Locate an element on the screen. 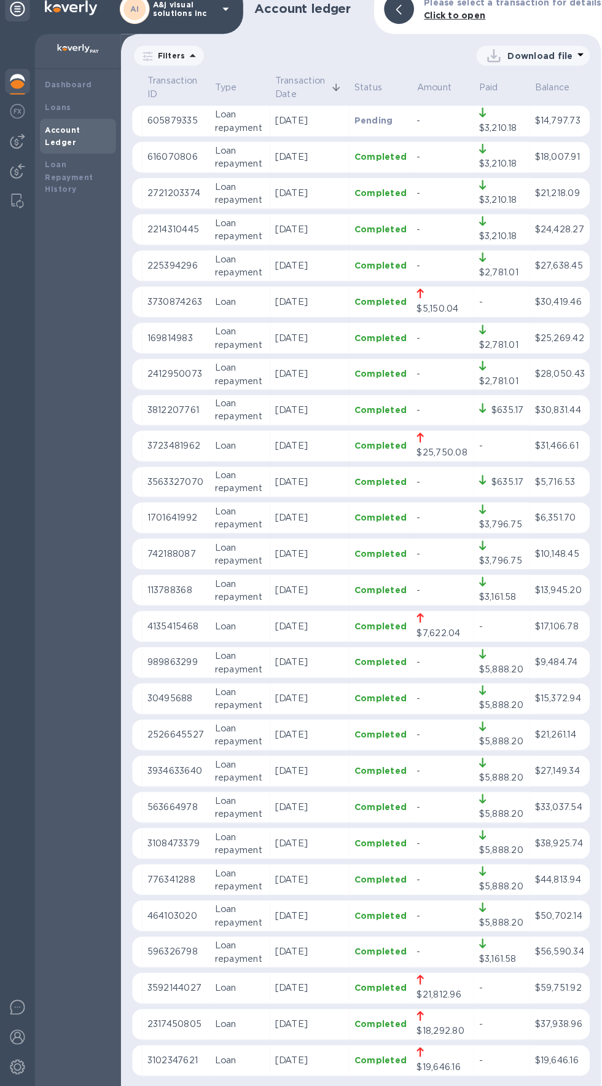 This screenshot has height=1086, width=602. p: 3102347621 is located at coordinates (173, 1060).